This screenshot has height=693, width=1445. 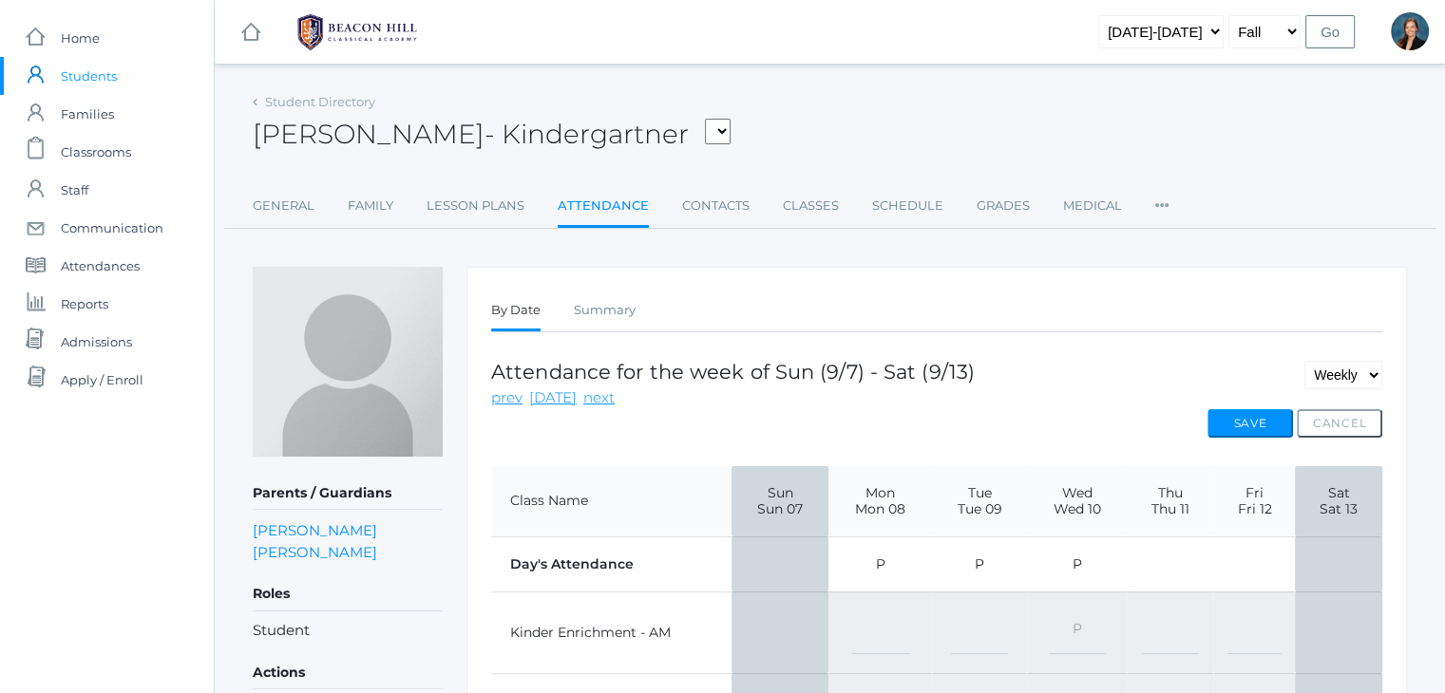 What do you see at coordinates (506, 398) in the screenshot?
I see `a: prev` at bounding box center [506, 398].